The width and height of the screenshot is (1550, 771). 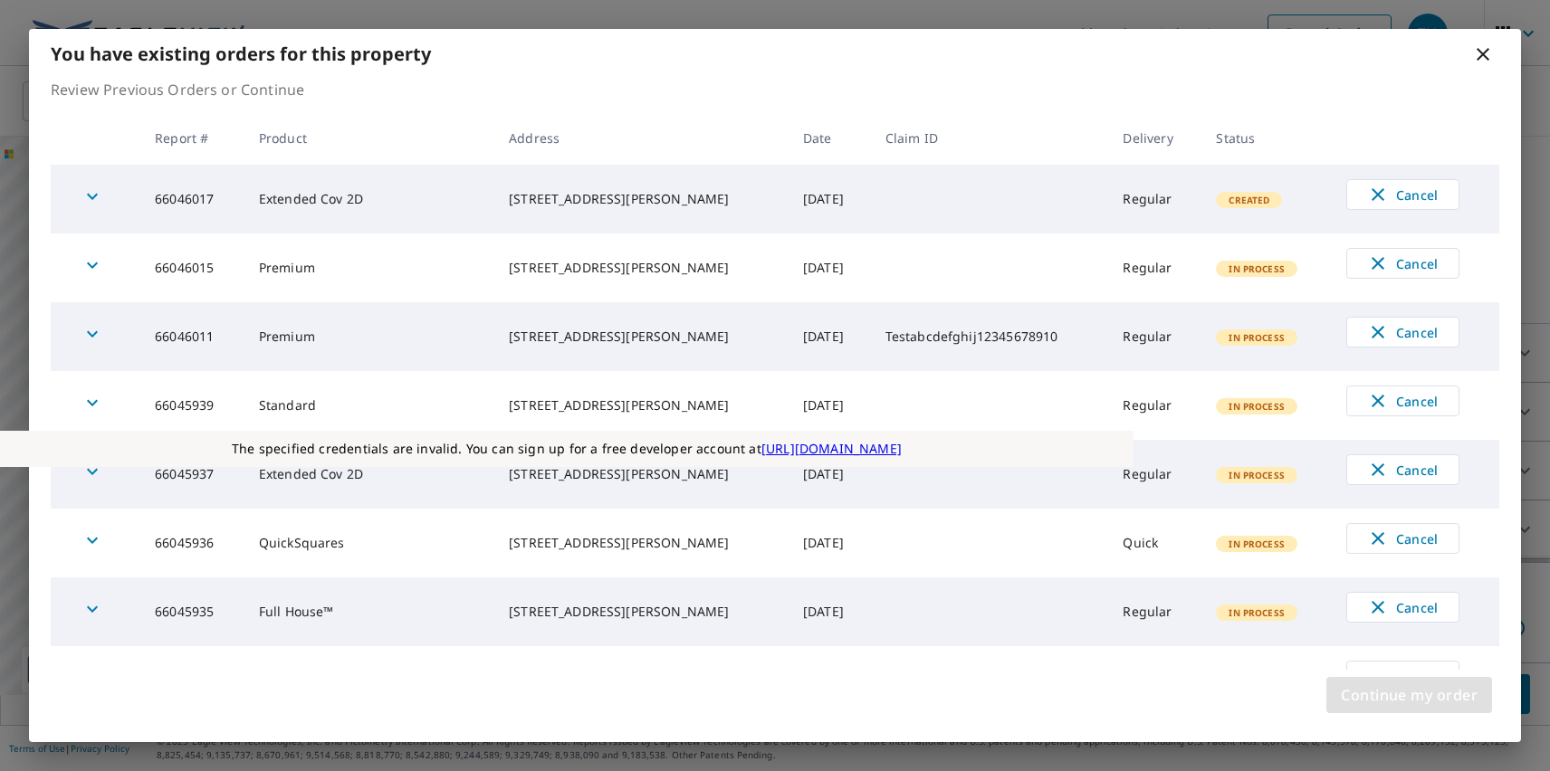 What do you see at coordinates (1265, 138) in the screenshot?
I see `th: Status` at bounding box center [1265, 138].